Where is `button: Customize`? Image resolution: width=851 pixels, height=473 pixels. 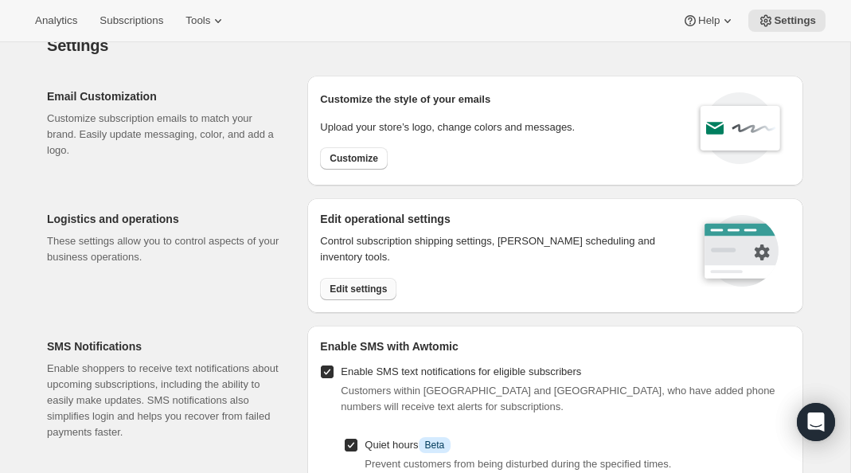
button: Customize is located at coordinates (353, 158).